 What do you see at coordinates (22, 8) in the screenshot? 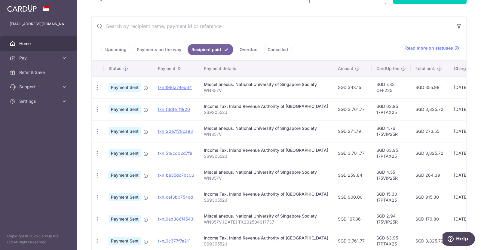
I see `img: CardUp` at bounding box center [22, 8].